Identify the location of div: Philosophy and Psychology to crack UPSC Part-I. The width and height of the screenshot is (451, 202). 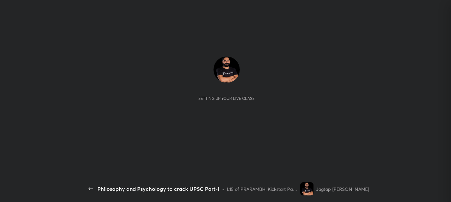
(158, 189).